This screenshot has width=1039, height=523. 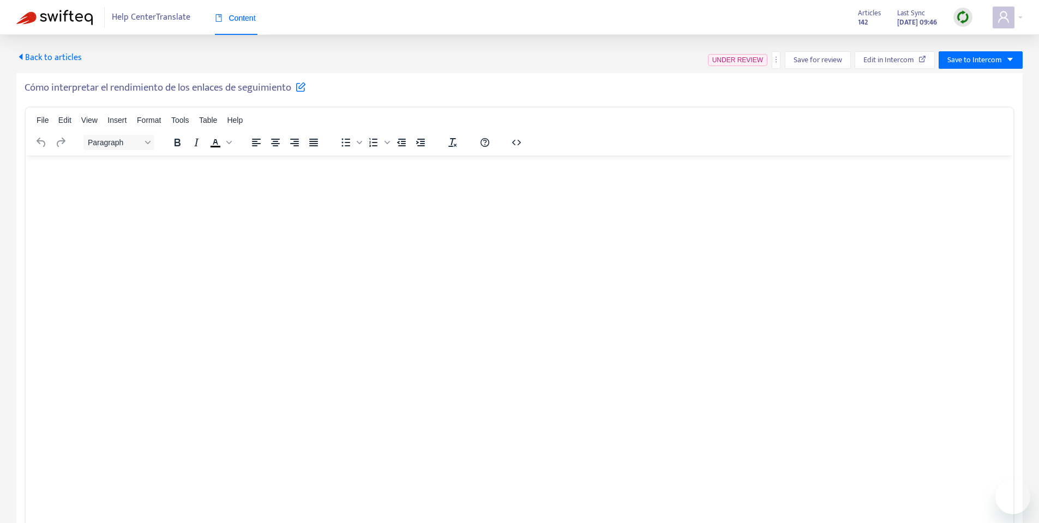 What do you see at coordinates (49, 57) in the screenshot?
I see `span: Back to articles` at bounding box center [49, 57].